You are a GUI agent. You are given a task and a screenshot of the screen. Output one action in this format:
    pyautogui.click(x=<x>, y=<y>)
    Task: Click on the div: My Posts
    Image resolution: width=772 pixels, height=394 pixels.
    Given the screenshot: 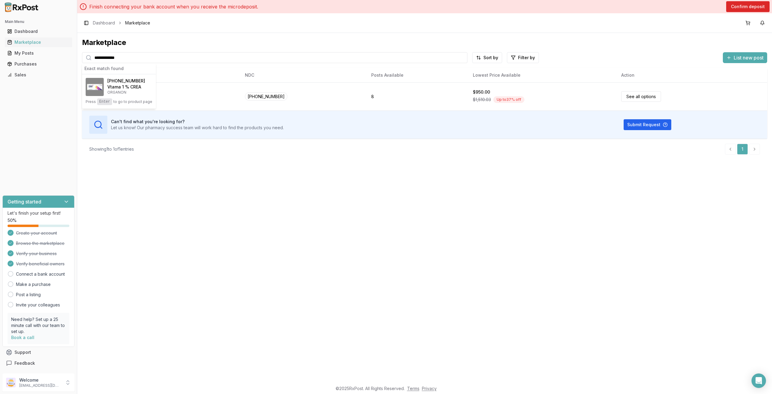 What is the action you would take?
    pyautogui.click(x=38, y=53)
    